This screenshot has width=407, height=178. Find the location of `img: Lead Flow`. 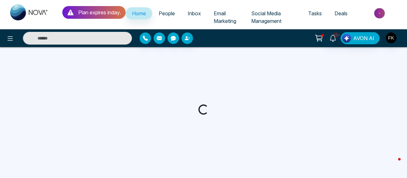

img: Lead Flow is located at coordinates (346, 38).